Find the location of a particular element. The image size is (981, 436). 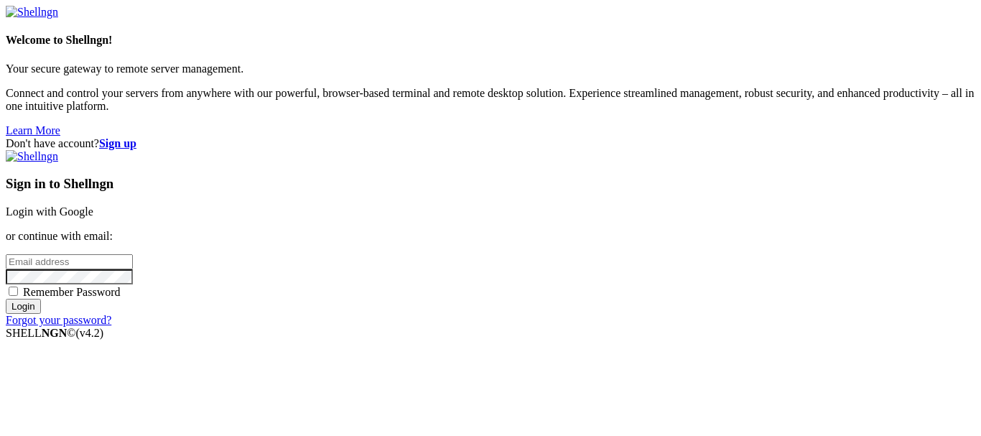

a: Learn More is located at coordinates (33, 130).